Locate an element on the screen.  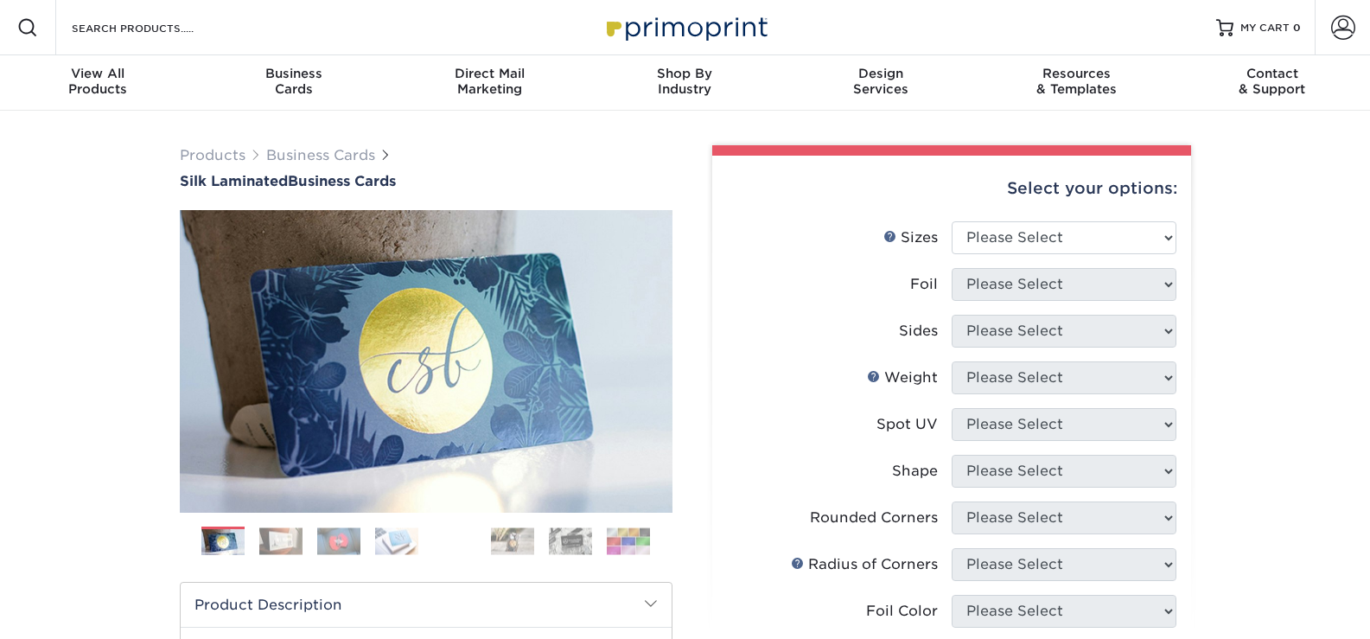
input: SEARCH PRODUCTS..... is located at coordinates (154, 28).